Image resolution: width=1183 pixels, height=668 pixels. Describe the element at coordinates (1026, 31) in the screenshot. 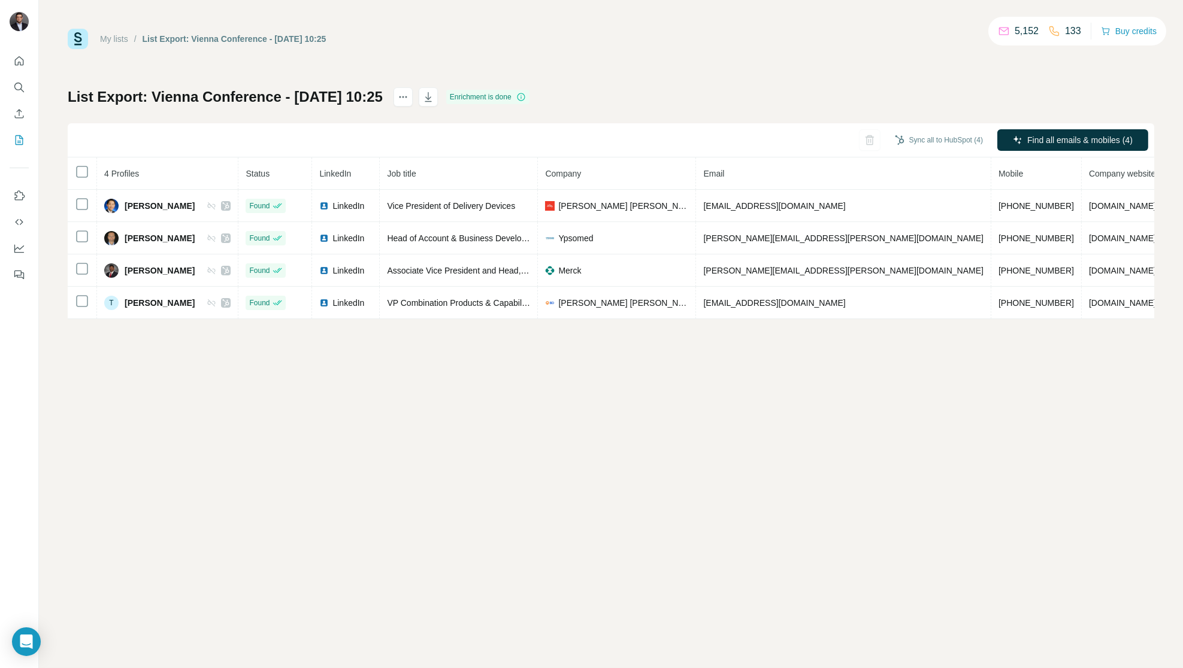

I see `p: 5,152` at that location.